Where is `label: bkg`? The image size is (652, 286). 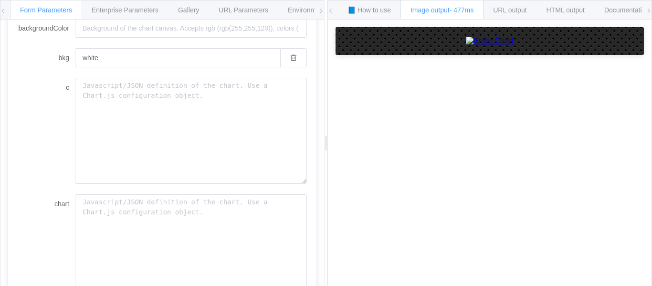 label: bkg is located at coordinates (46, 58).